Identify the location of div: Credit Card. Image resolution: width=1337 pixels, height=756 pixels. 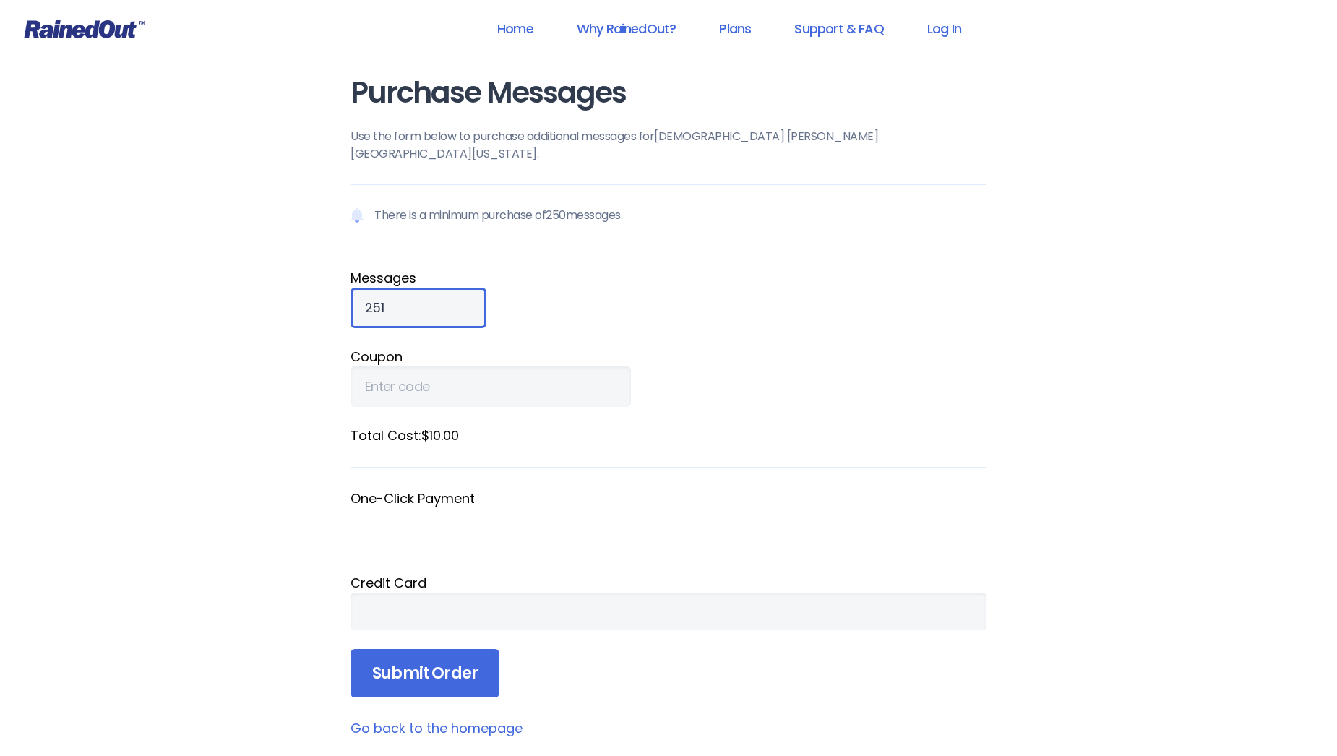
(669, 583).